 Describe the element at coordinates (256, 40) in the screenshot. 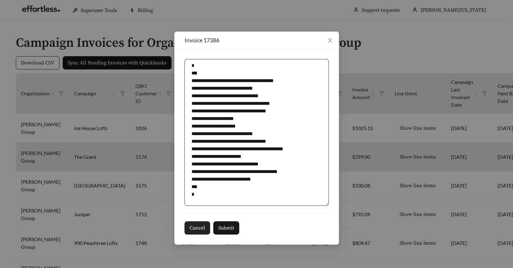

I see `div: Invoice 17386` at that location.